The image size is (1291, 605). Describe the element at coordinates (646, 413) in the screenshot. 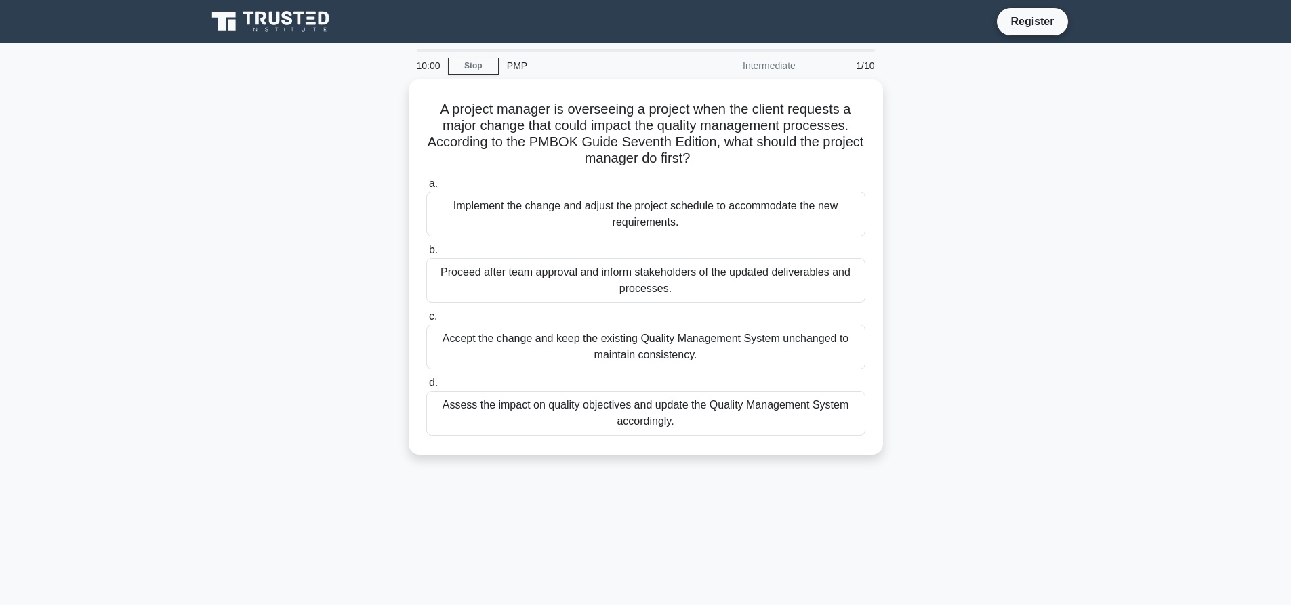

I see `div: Assess the impact on quality objectives and update the Quality Management System accordingly.` at that location.